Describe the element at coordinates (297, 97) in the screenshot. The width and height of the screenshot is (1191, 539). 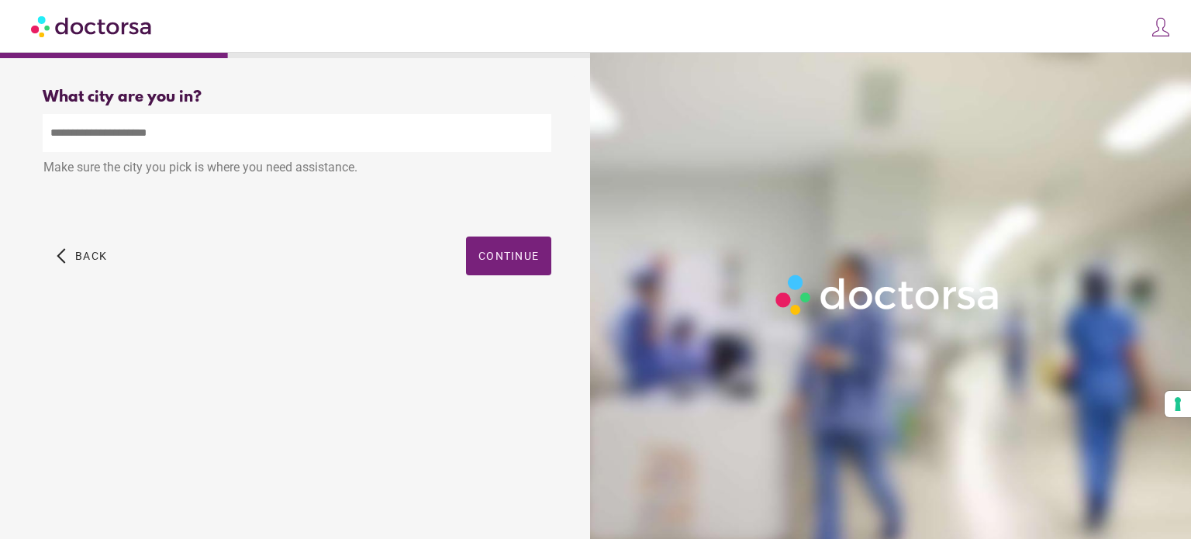
I see `div: What city are you in?` at that location.